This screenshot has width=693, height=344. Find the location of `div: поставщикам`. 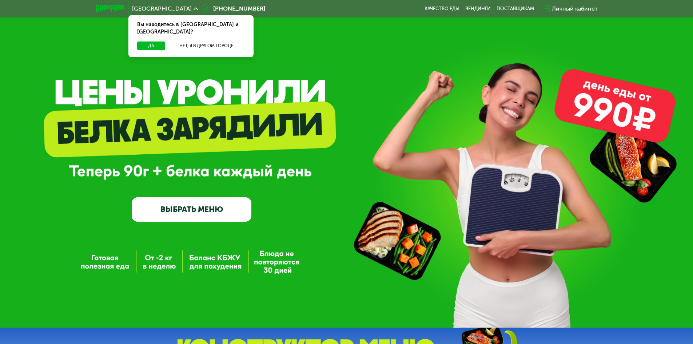

div: поставщикам is located at coordinates (515, 9).